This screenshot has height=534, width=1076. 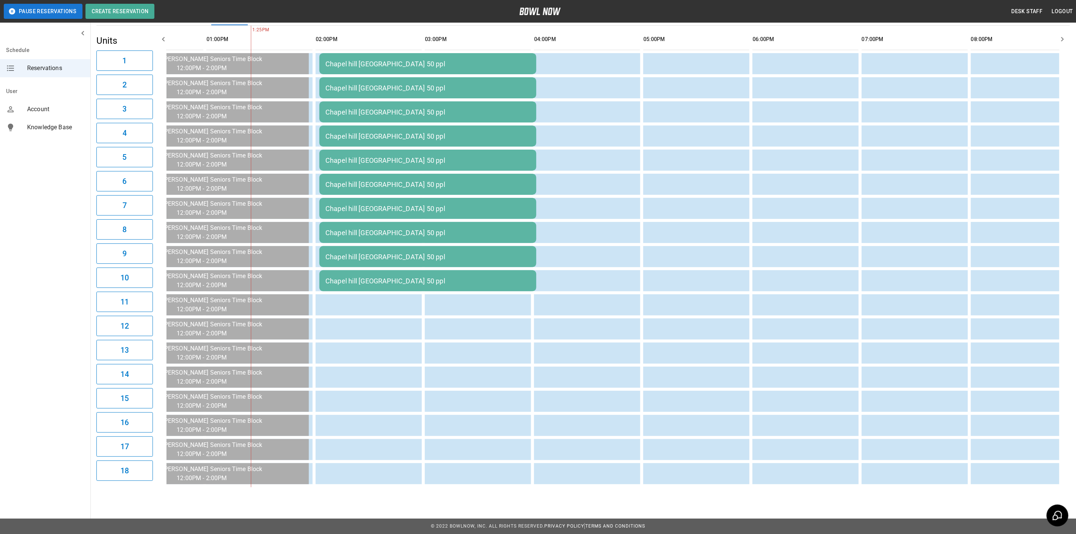 I want to click on button: Logout, so click(x=1063, y=11).